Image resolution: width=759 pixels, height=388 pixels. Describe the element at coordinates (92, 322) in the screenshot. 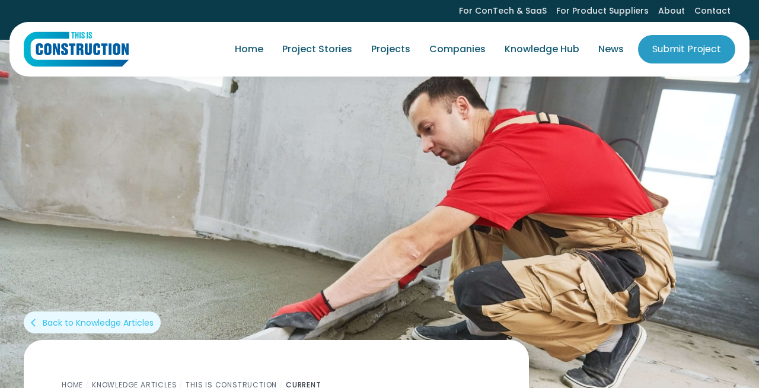

I see `a: arrow_back_iosBack to Knowledge Articles` at that location.